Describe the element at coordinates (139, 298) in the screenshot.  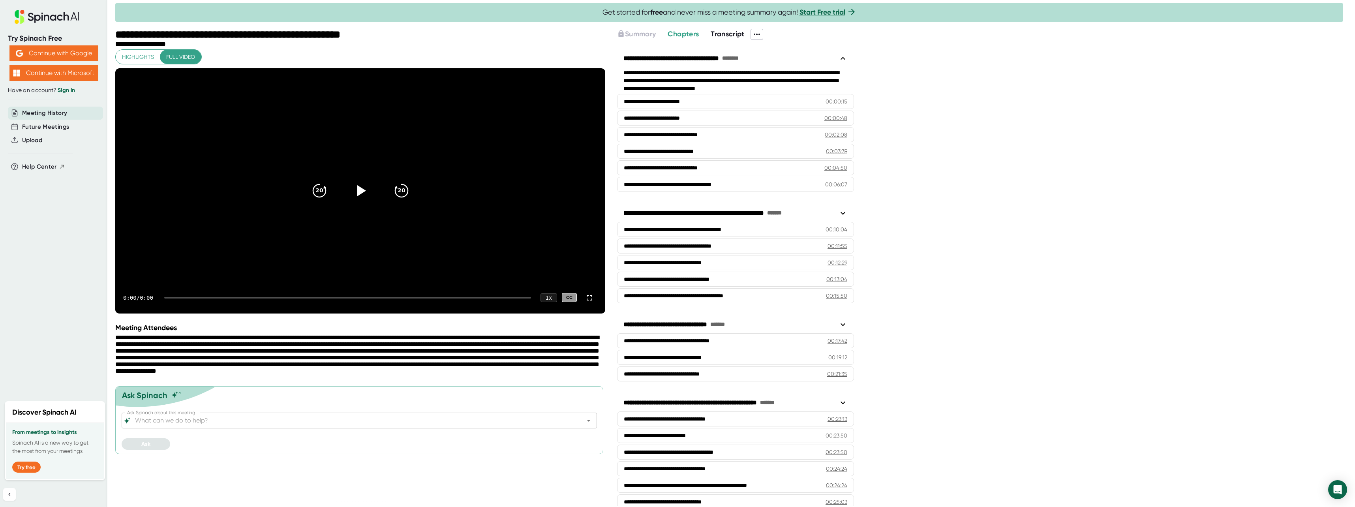
I see `div: 0:00 / 0:00` at that location.